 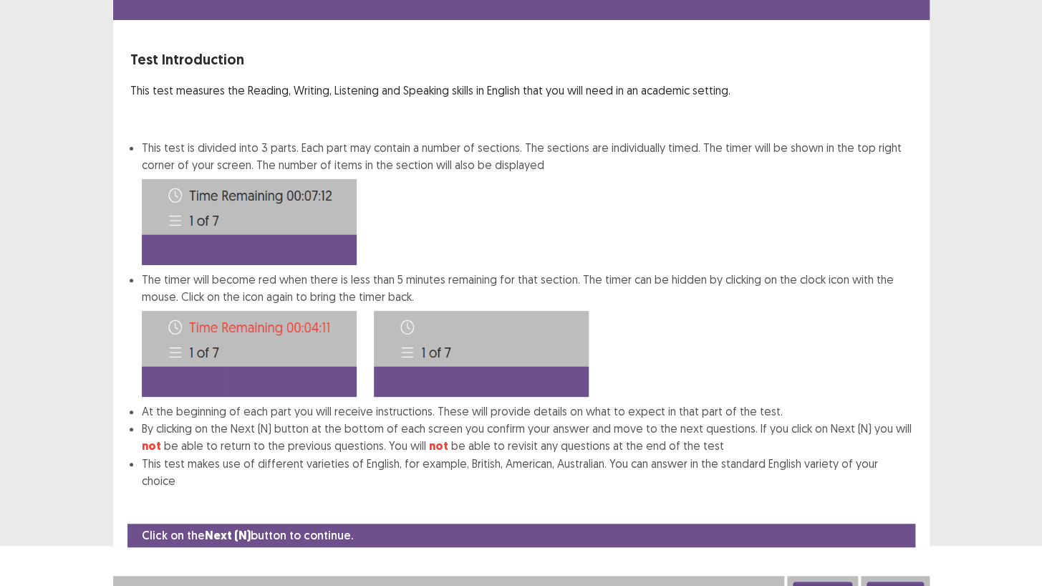 I want to click on p: Test Introduction, so click(x=521, y=59).